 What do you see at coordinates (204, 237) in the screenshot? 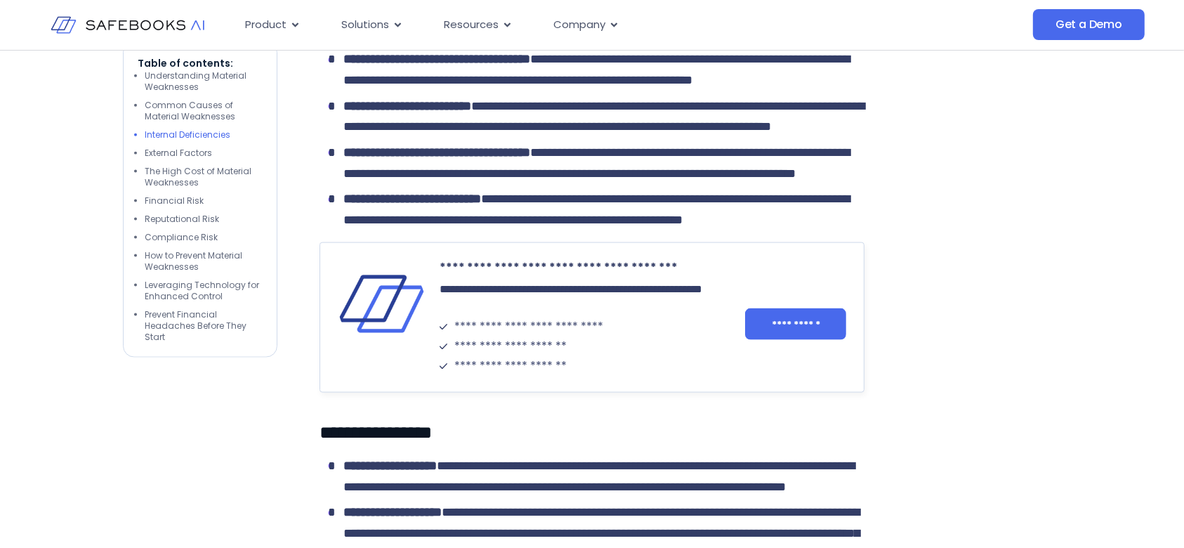
I see `li: Compliance Risk` at bounding box center [204, 237].